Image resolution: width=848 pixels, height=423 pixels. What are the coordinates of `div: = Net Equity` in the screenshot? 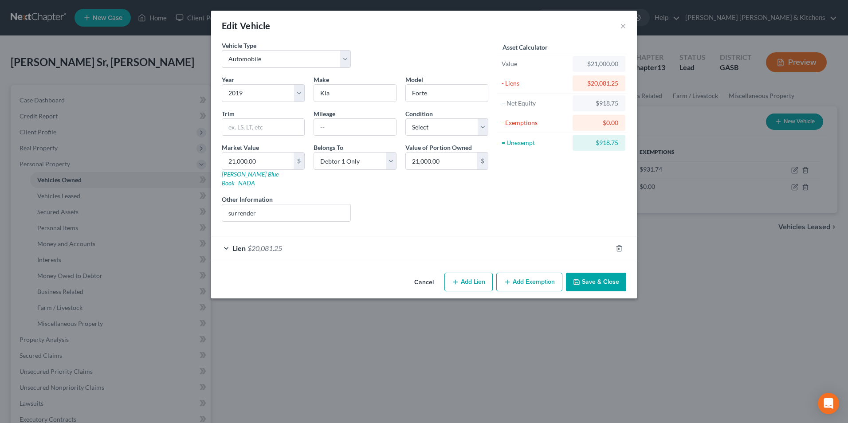 It's located at (535, 103).